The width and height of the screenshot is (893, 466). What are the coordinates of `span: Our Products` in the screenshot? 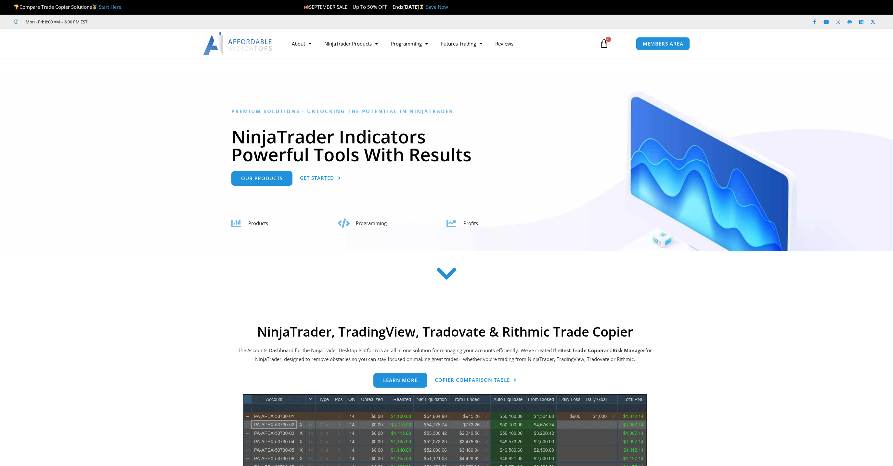 It's located at (262, 178).